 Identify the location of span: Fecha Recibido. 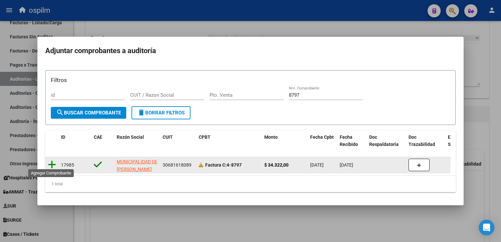
(349, 141).